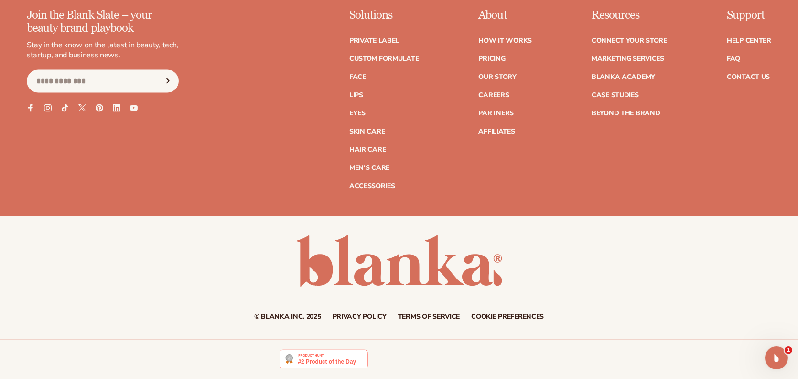 The height and width of the screenshot is (379, 798). Describe the element at coordinates (324, 359) in the screenshot. I see `img: Blanka - Start a beauty or cosmetic line in under 5 minutes | Product Hunt` at that location.